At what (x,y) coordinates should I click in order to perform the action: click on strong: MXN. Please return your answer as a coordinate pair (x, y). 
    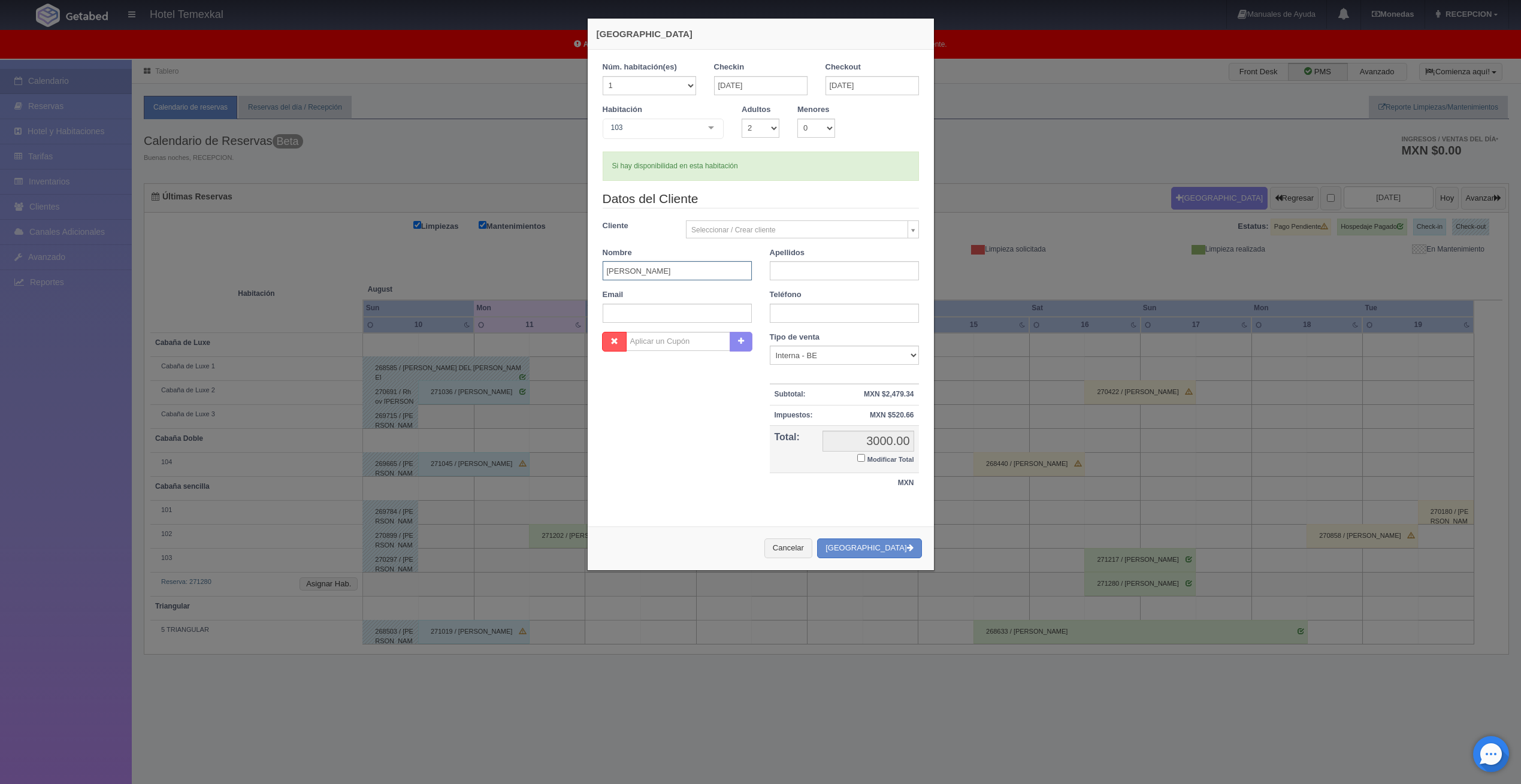
    Looking at the image, I should click on (906, 483).